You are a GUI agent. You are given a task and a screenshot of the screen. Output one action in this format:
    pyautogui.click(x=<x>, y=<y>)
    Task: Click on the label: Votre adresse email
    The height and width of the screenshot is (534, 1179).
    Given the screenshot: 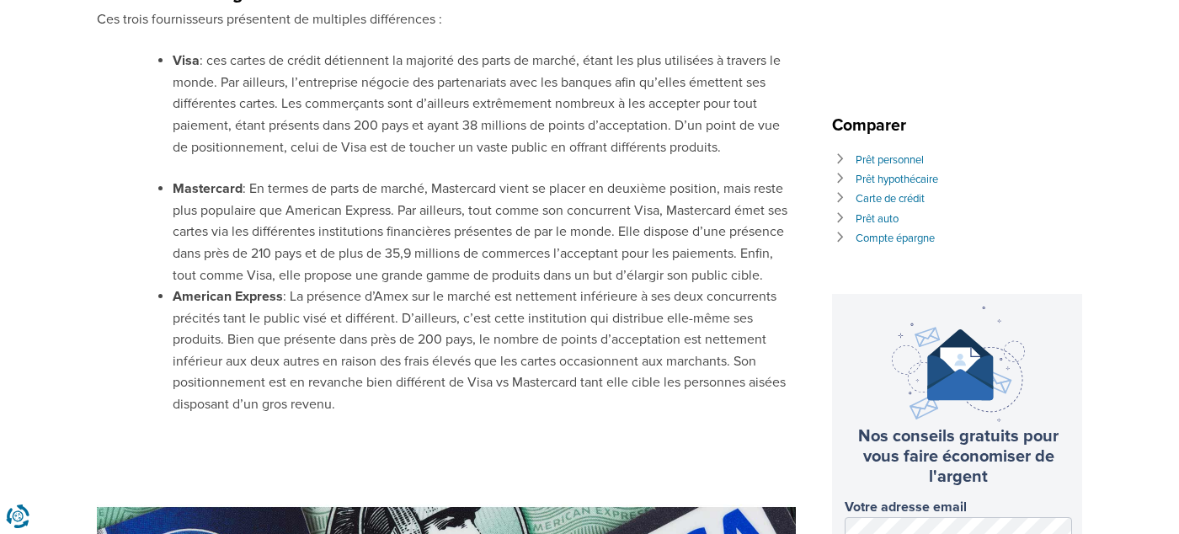 What is the action you would take?
    pyautogui.click(x=959, y=507)
    